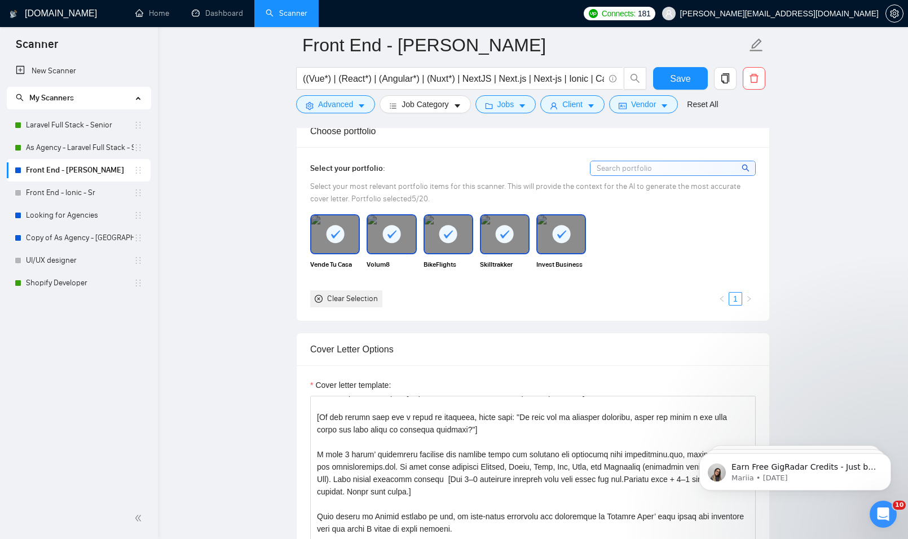 The height and width of the screenshot is (539, 908). Describe the element at coordinates (348, 168) in the screenshot. I see `span: Select your portfolio:` at that location.